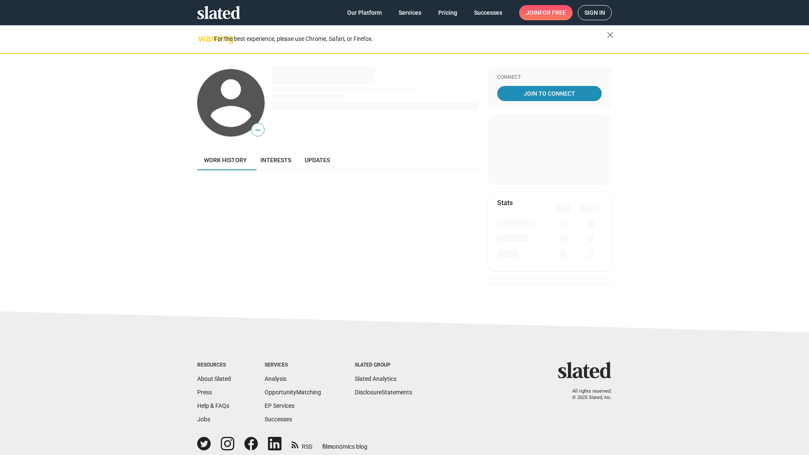 This screenshot has height=455, width=809. What do you see at coordinates (505, 203) in the screenshot?
I see `mat-card-title: Stats` at bounding box center [505, 203].